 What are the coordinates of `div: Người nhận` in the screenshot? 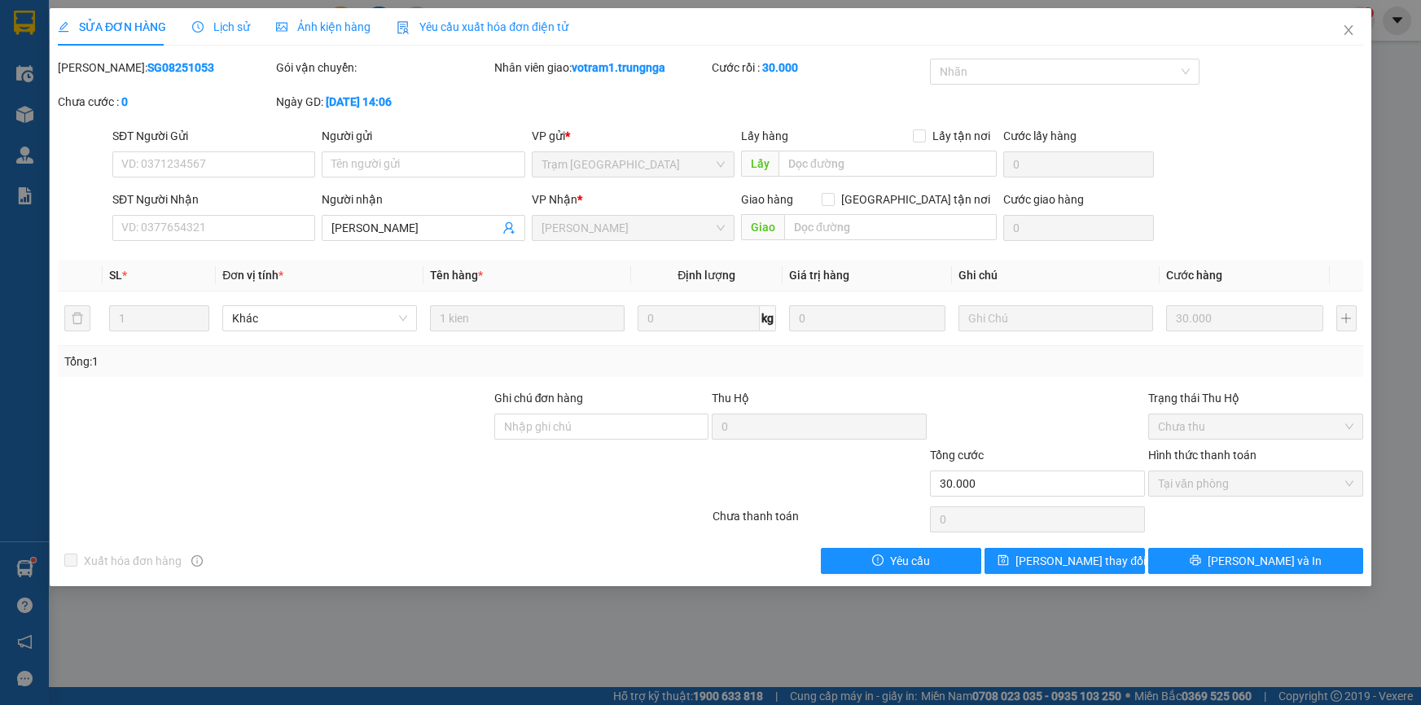 It's located at (423, 199).